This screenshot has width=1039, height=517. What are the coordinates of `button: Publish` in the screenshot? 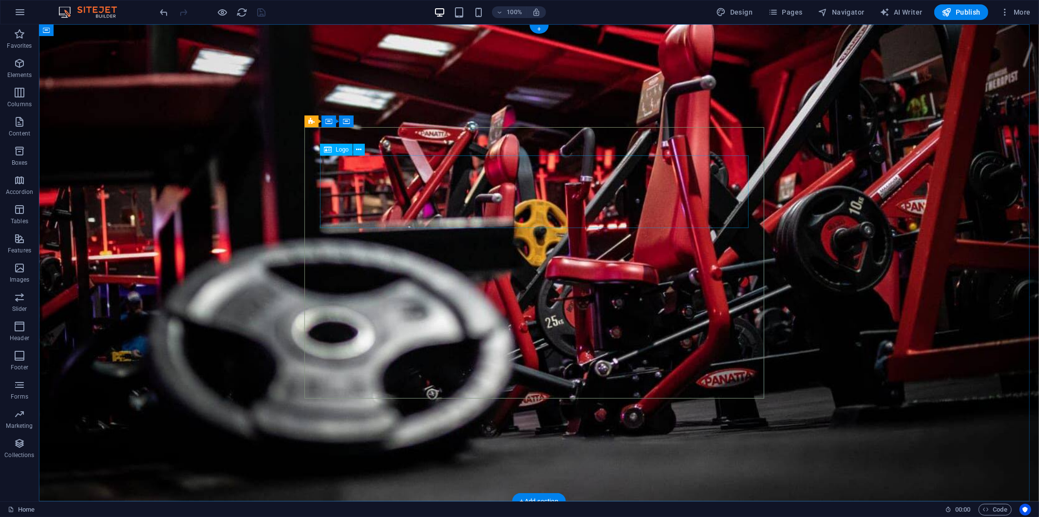 It's located at (961, 12).